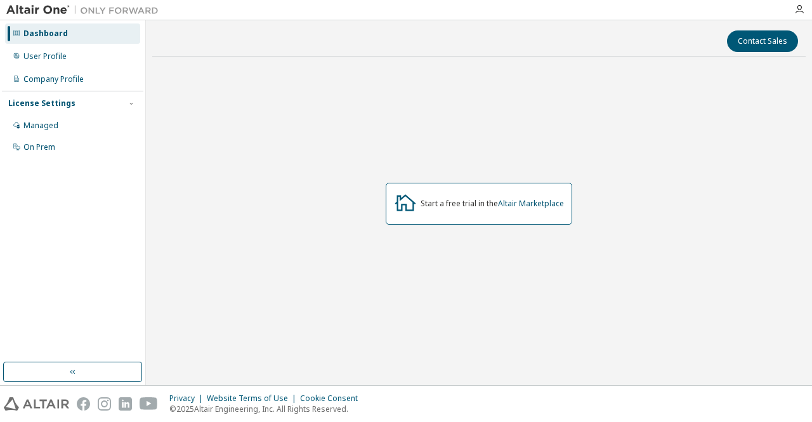  I want to click on img: youtube.svg, so click(149, 404).